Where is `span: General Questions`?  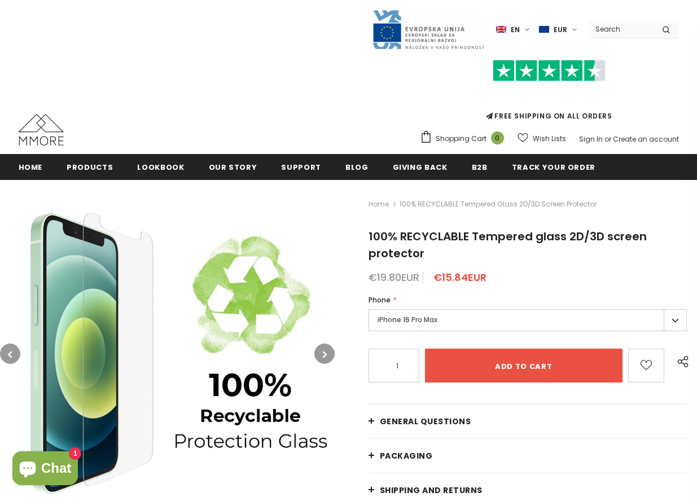 span: General Questions is located at coordinates (426, 422).